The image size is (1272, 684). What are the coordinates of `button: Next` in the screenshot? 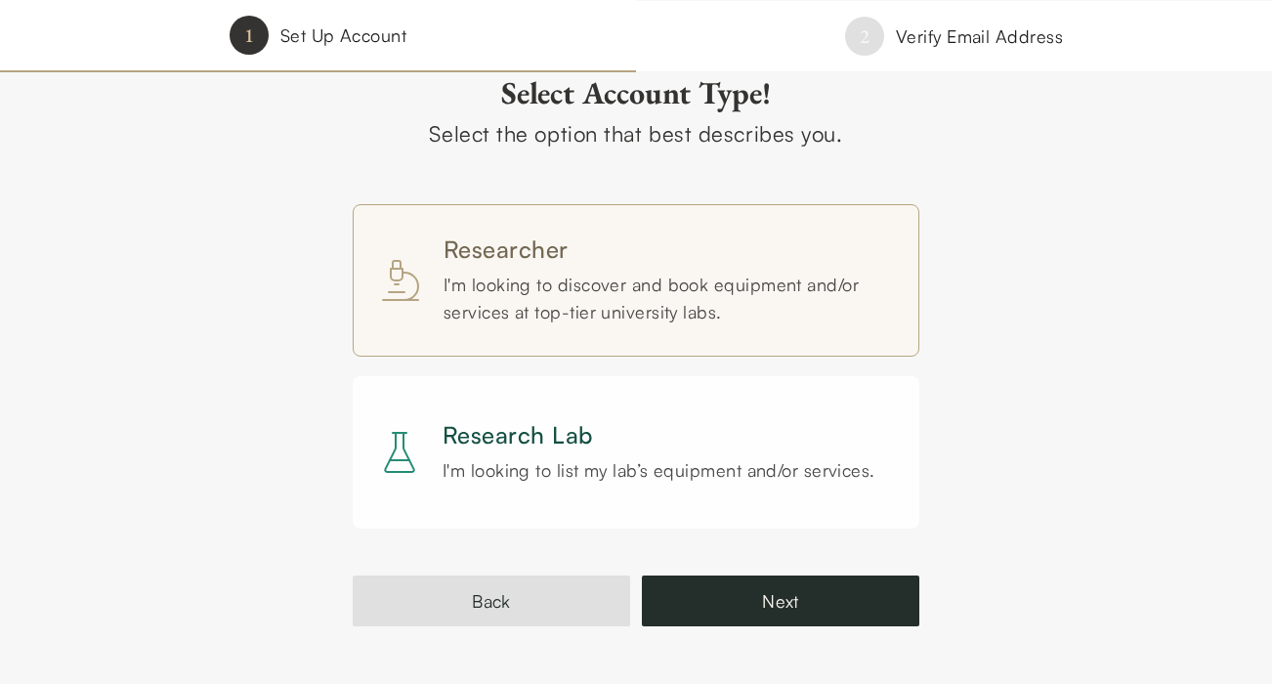 It's located at (781, 601).